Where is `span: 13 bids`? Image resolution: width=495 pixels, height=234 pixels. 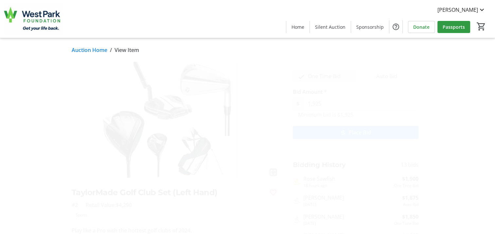 span: 13 bids is located at coordinates (409, 165).